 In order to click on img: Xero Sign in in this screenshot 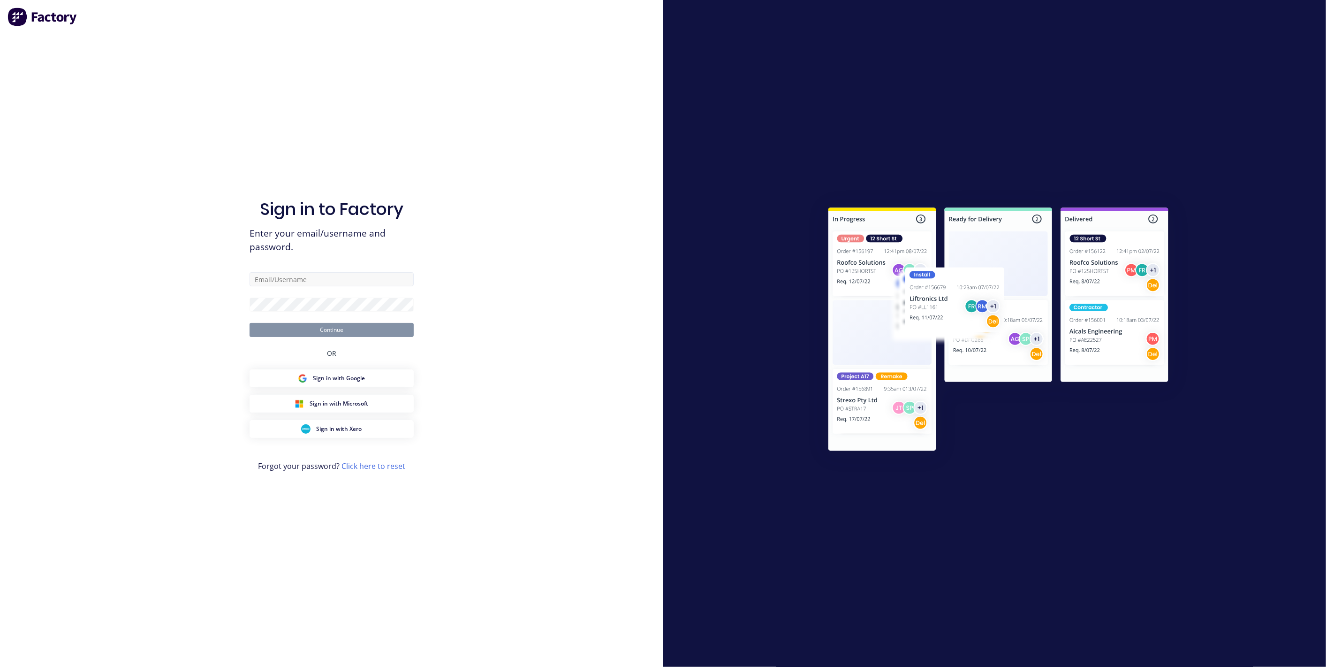, I will do `click(306, 429)`.